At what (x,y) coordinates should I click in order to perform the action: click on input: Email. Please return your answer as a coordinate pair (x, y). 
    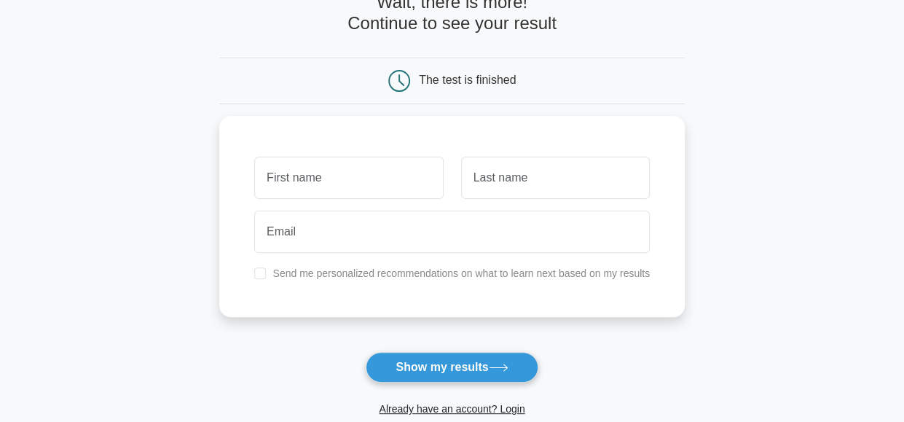
    Looking at the image, I should click on (452, 232).